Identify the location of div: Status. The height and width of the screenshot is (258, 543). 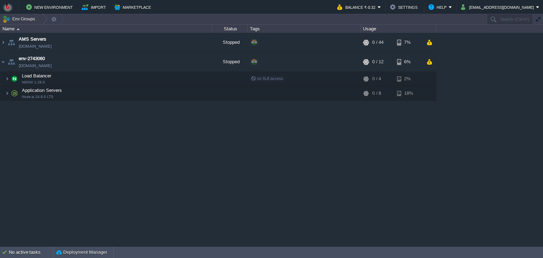
(230, 29).